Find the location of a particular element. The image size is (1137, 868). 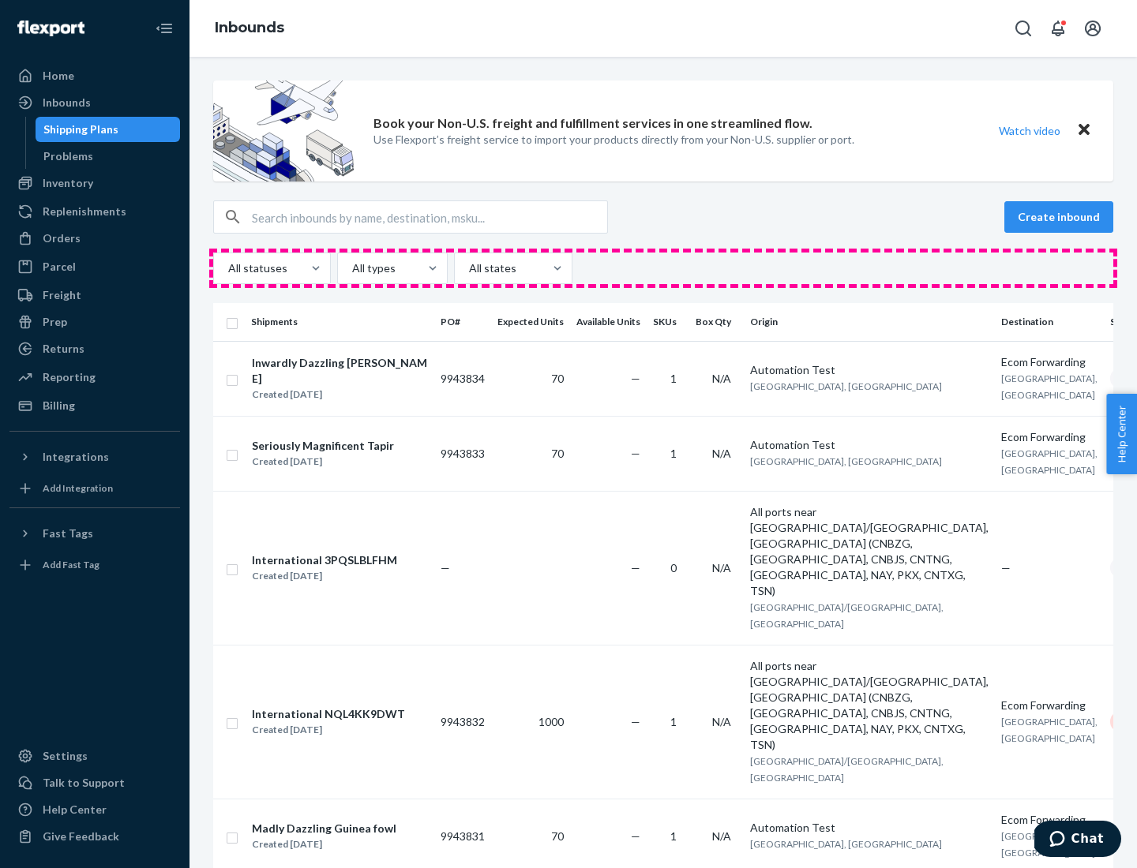

span: 0 is located at coordinates (673, 568).